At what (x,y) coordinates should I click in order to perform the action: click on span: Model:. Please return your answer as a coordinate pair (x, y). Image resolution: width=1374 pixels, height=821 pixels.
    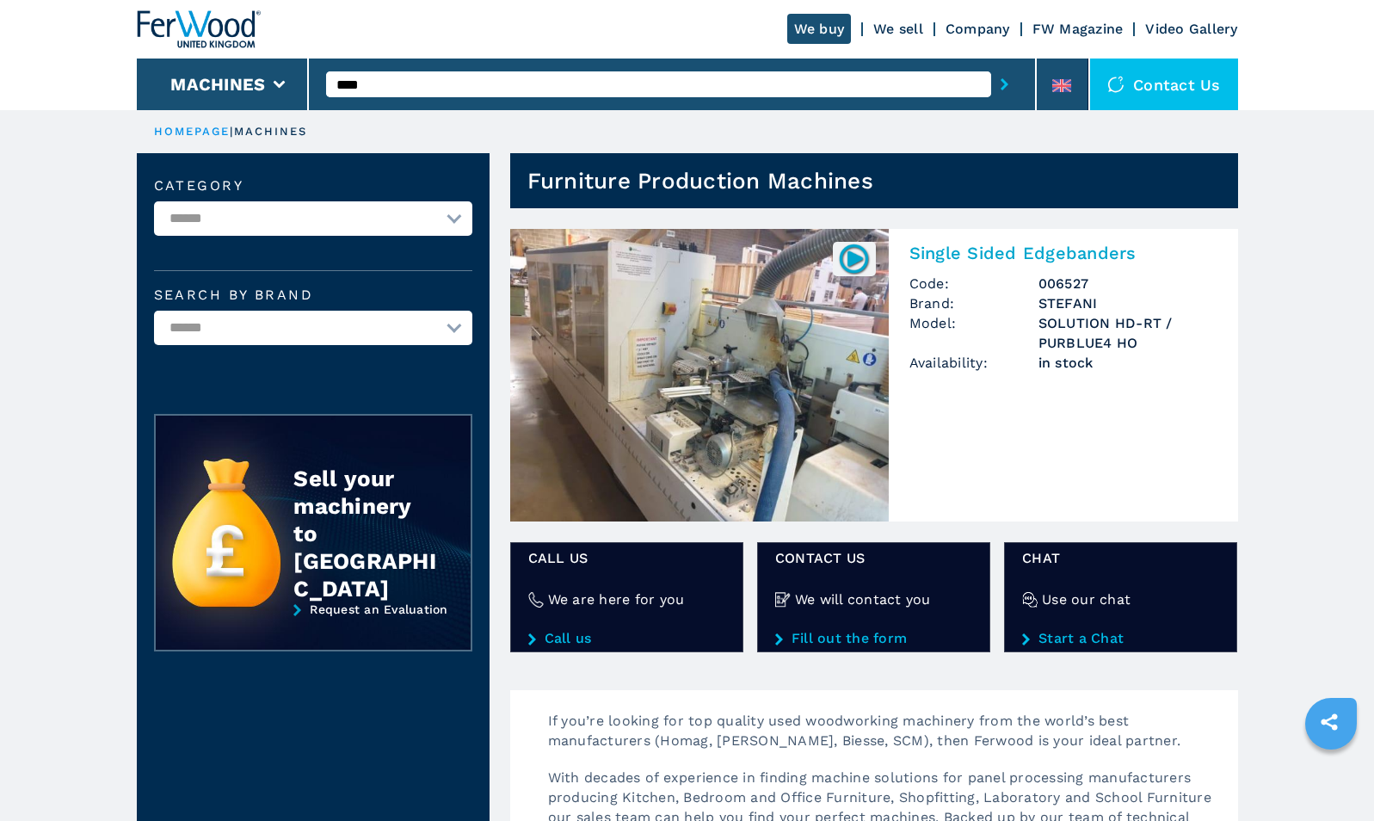
    Looking at the image, I should click on (974, 333).